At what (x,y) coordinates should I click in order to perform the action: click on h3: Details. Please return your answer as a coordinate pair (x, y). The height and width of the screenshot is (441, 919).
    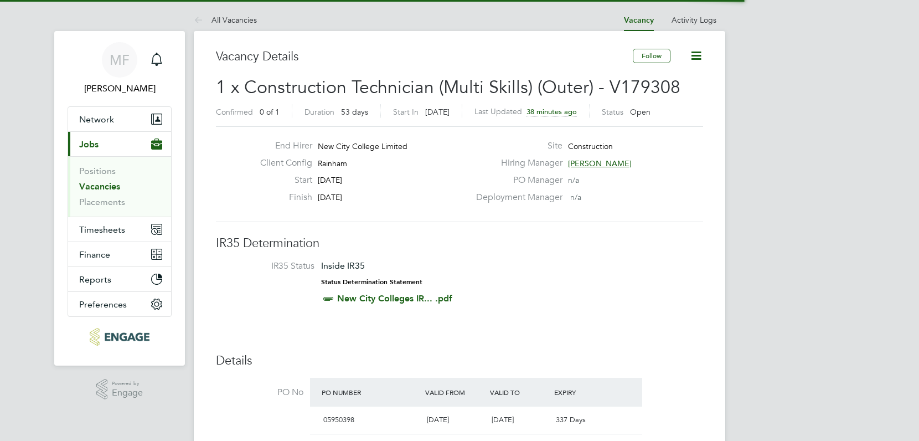
    Looking at the image, I should click on (459, 360).